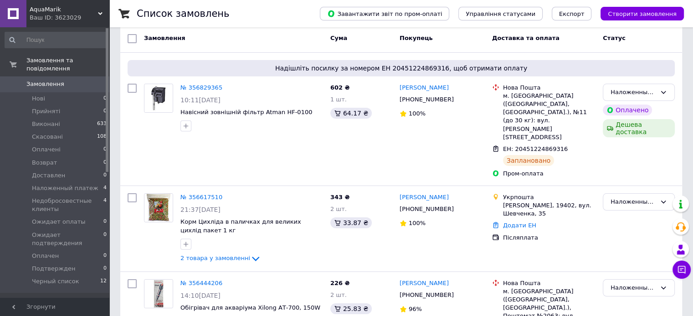  I want to click on span: Статус, so click(614, 38).